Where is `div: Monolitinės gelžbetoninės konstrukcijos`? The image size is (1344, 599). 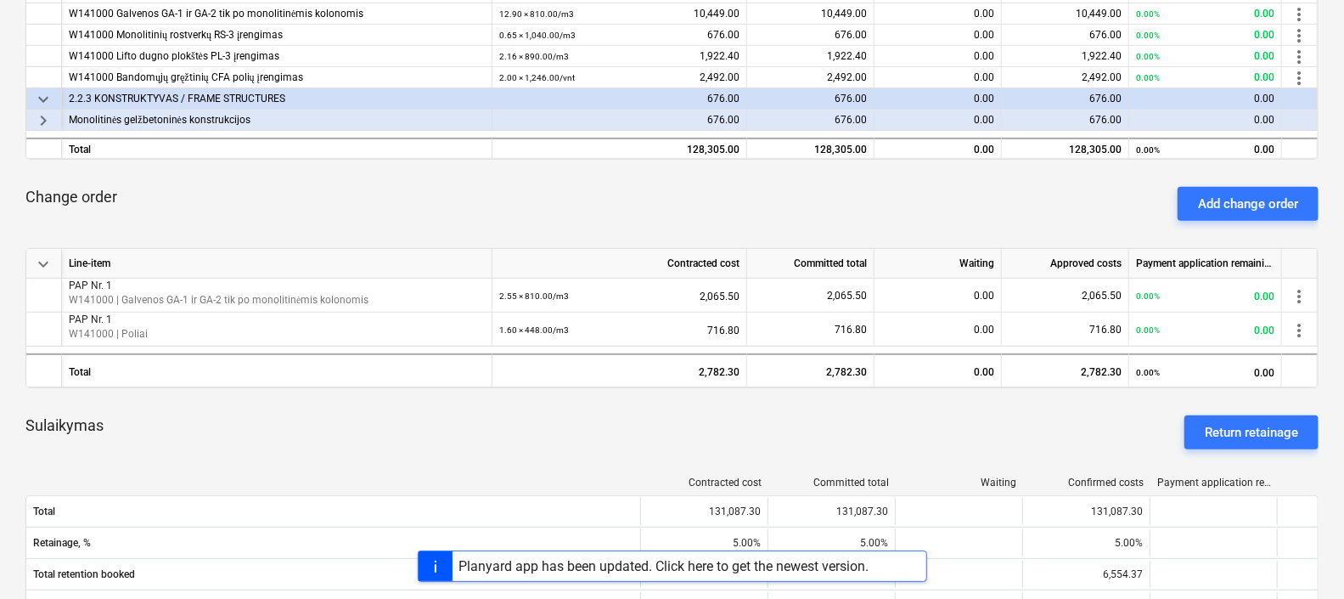 div: Monolitinės gelžbetoninės konstrukcijos is located at coordinates (277, 120).